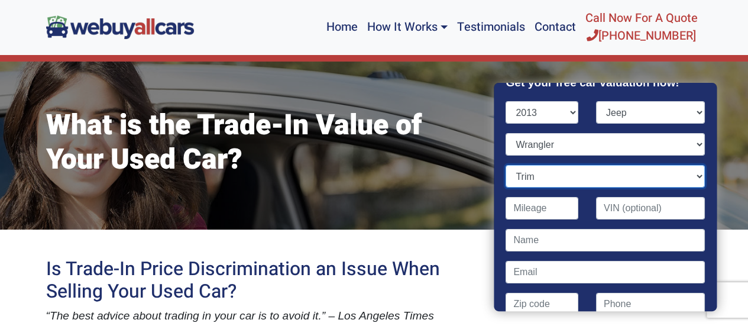 The image size is (748, 326). What do you see at coordinates (54, 315) in the screenshot?
I see `span: “Th` at bounding box center [54, 315].